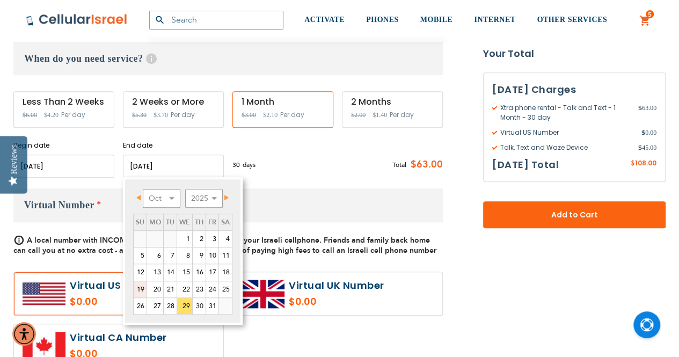 The image size is (679, 357). What do you see at coordinates (140, 289) in the screenshot?
I see `a: 19` at bounding box center [140, 289].